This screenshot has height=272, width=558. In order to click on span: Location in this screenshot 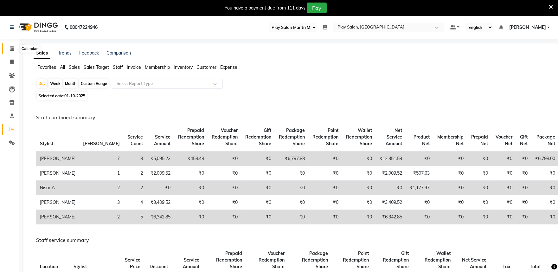, I will do `click(49, 266)`.